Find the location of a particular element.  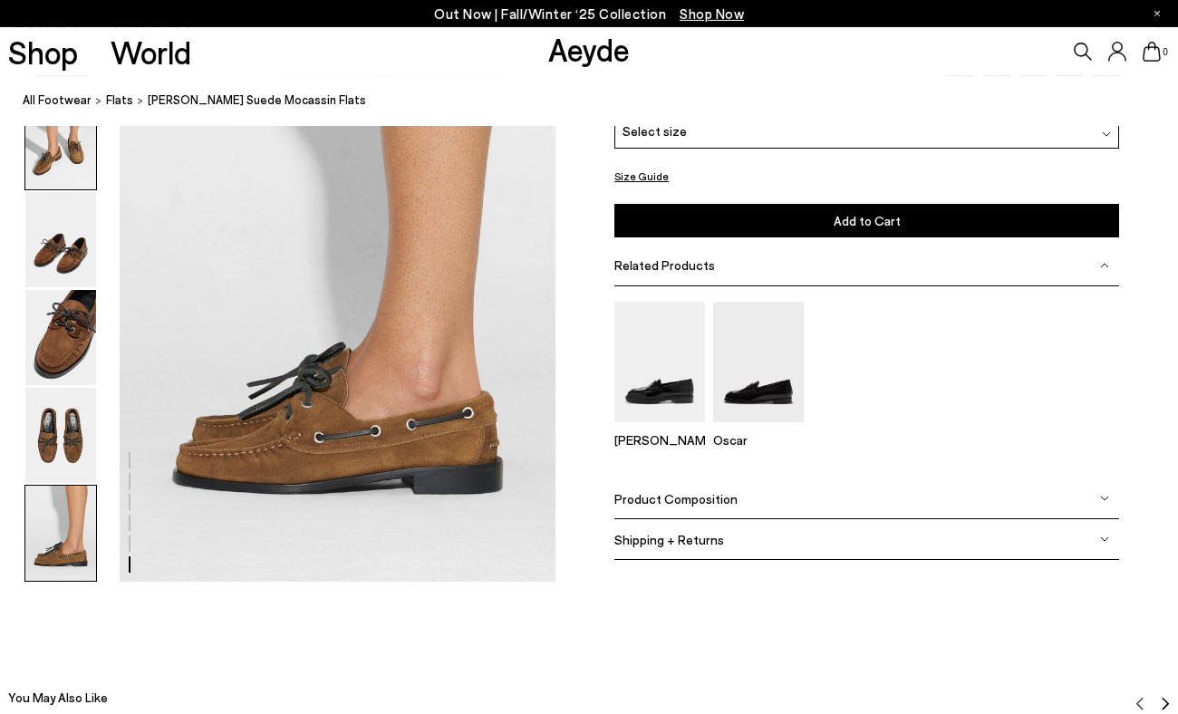

span: Navigate to /collections/new-in is located at coordinates (712, 14).